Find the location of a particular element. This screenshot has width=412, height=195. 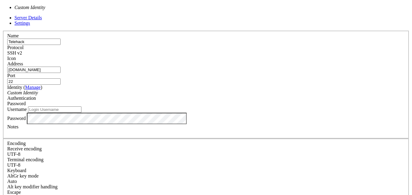

div: Custom Identity is located at coordinates (206, 93).